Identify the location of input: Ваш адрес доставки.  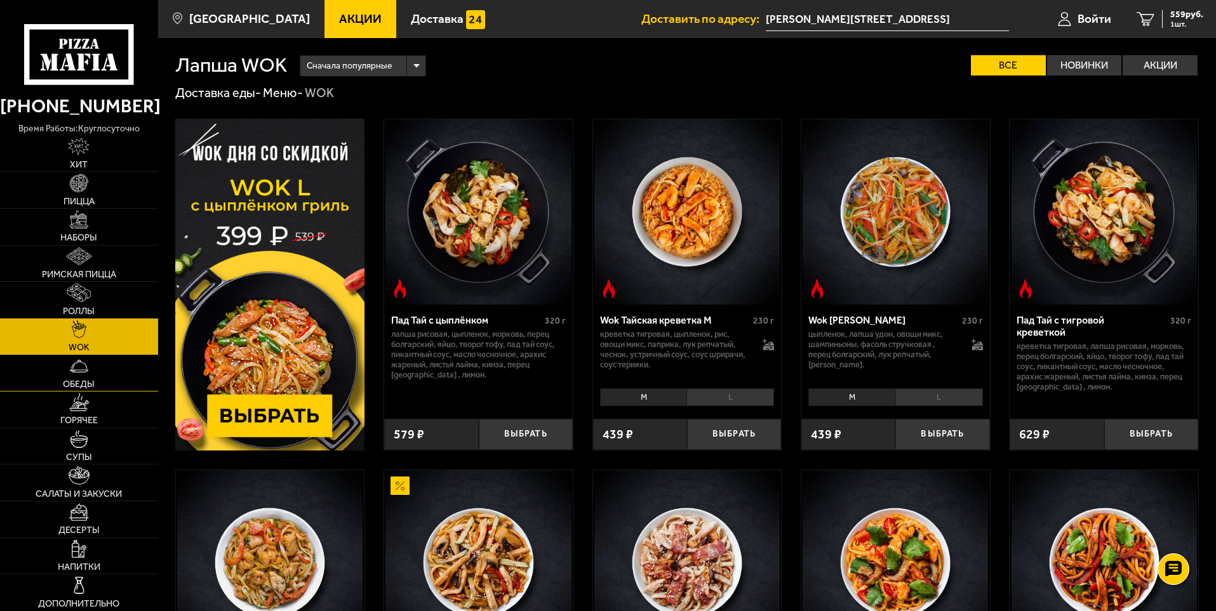
(887, 19).